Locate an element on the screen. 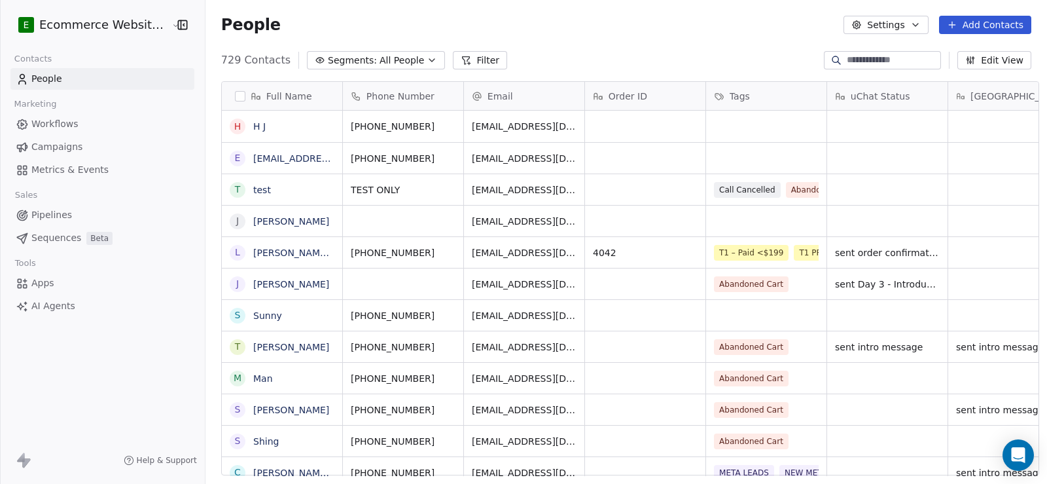  span: Beta is located at coordinates (99, 238).